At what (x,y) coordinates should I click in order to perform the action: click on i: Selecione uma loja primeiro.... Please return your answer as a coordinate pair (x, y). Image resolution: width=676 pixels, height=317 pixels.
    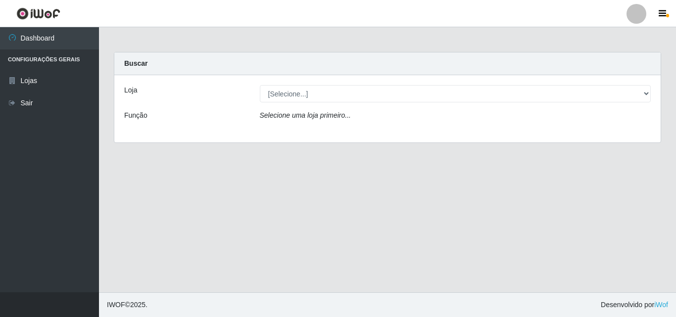
    Looking at the image, I should click on (305, 115).